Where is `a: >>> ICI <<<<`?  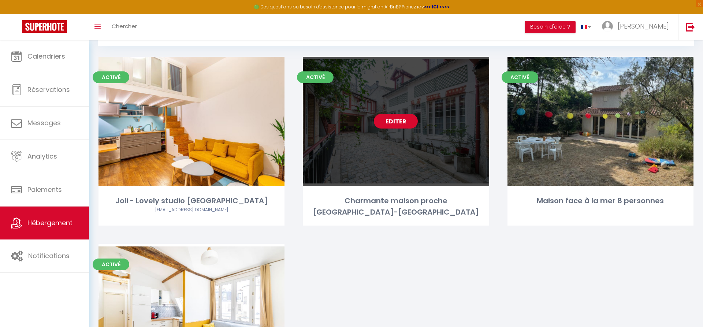
a: >>> ICI <<<< is located at coordinates (437, 7).